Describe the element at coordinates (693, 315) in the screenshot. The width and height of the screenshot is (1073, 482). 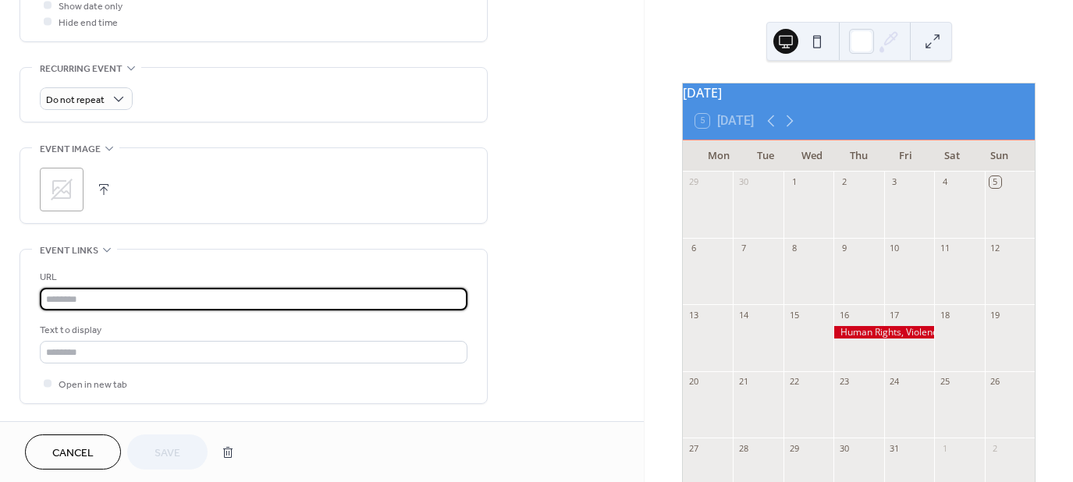
I see `div: 13` at that location.